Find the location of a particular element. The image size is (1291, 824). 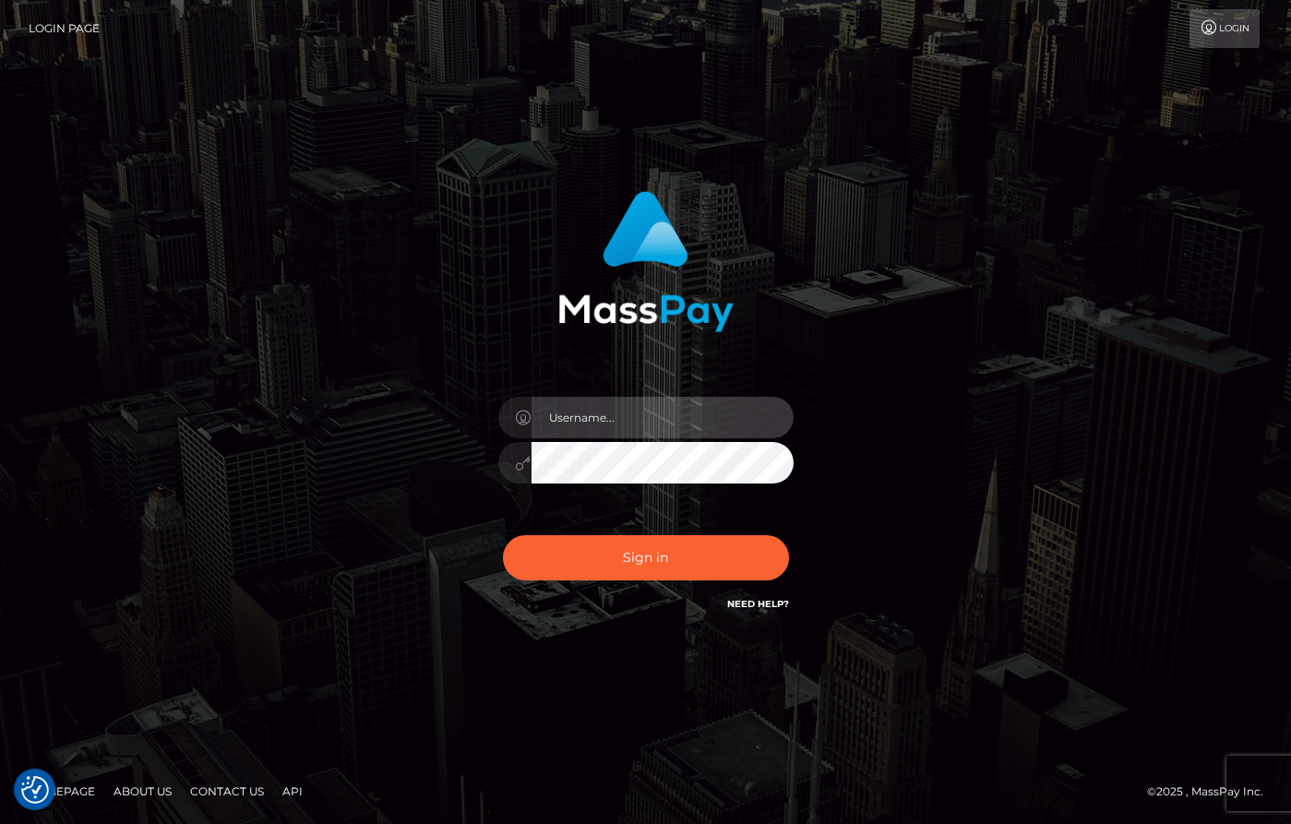

a: Need Help? is located at coordinates (758, 604).